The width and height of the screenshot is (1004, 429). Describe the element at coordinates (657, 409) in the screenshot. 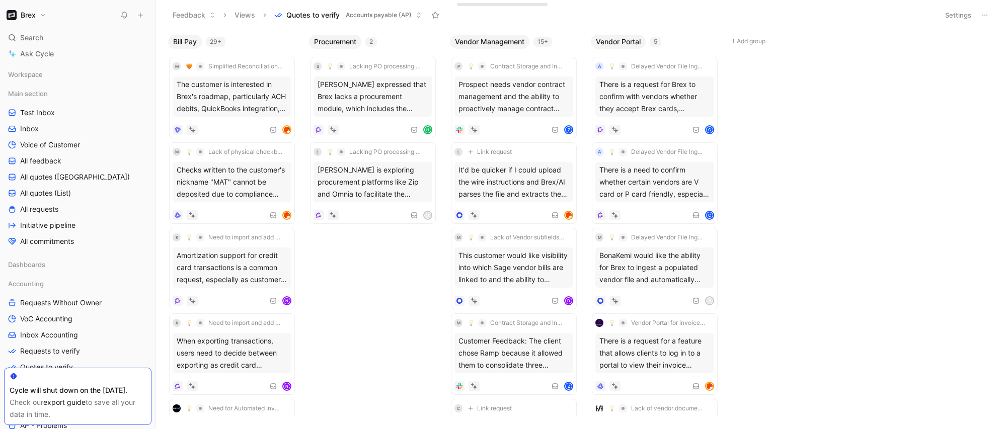

I see `button: 💡Lack of vendor documentation for email invoice process` at that location.